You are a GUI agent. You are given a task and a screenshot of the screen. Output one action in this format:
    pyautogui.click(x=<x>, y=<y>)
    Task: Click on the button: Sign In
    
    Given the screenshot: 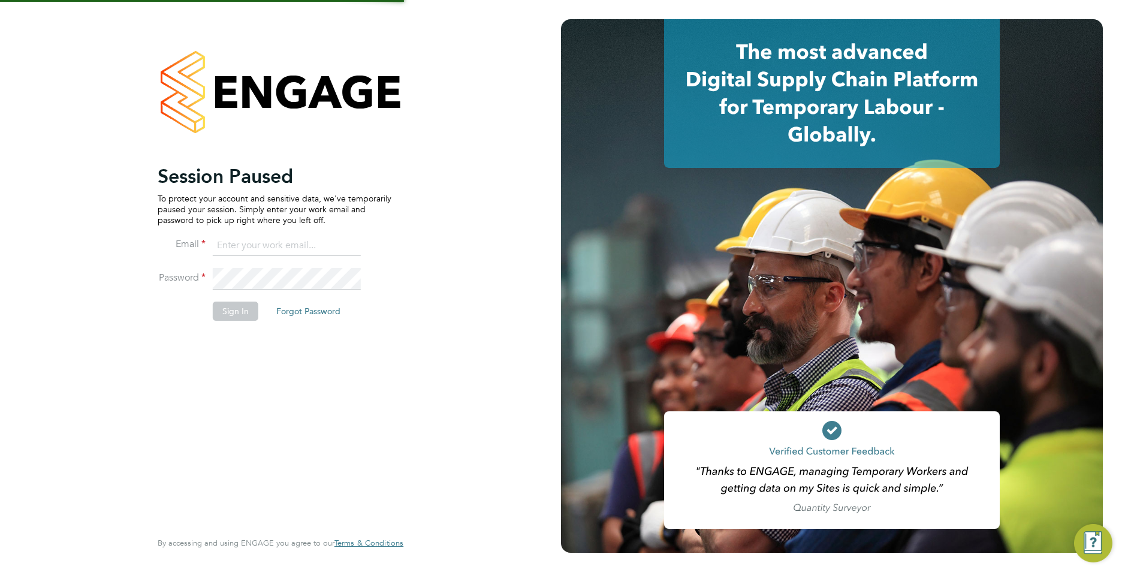 What is the action you would take?
    pyautogui.click(x=236, y=311)
    